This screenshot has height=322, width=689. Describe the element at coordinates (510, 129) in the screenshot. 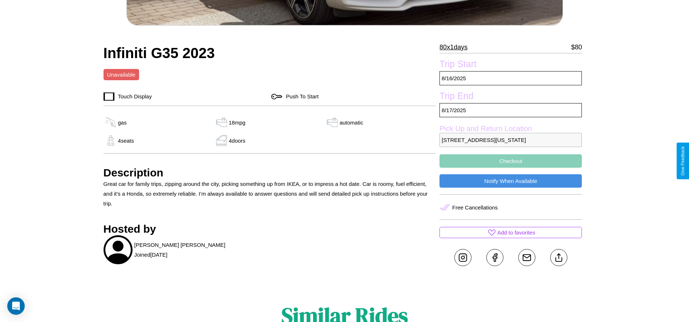

I see `label: Pick Up and Return Location` at that location.